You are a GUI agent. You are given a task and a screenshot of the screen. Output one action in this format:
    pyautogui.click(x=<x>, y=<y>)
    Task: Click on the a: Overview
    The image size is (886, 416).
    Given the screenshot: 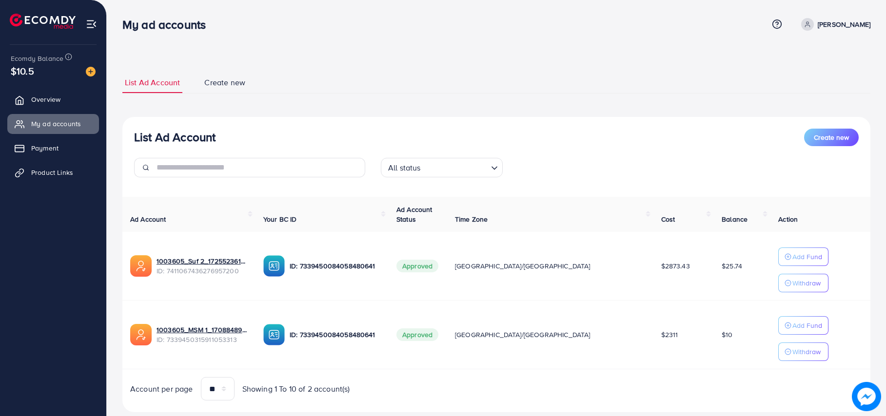 What is the action you would take?
    pyautogui.click(x=53, y=99)
    